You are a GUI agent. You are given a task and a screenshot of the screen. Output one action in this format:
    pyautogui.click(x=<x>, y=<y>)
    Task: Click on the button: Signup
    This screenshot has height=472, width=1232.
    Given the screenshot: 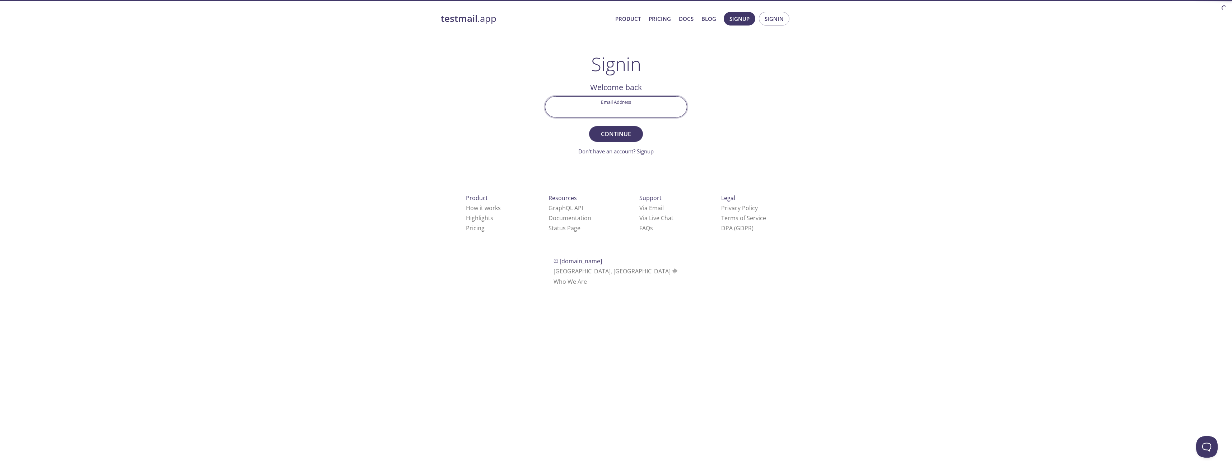 What is the action you would take?
    pyautogui.click(x=740, y=19)
    